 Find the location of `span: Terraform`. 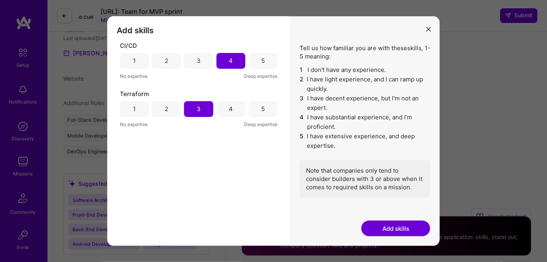

span: Terraform is located at coordinates (134, 94).